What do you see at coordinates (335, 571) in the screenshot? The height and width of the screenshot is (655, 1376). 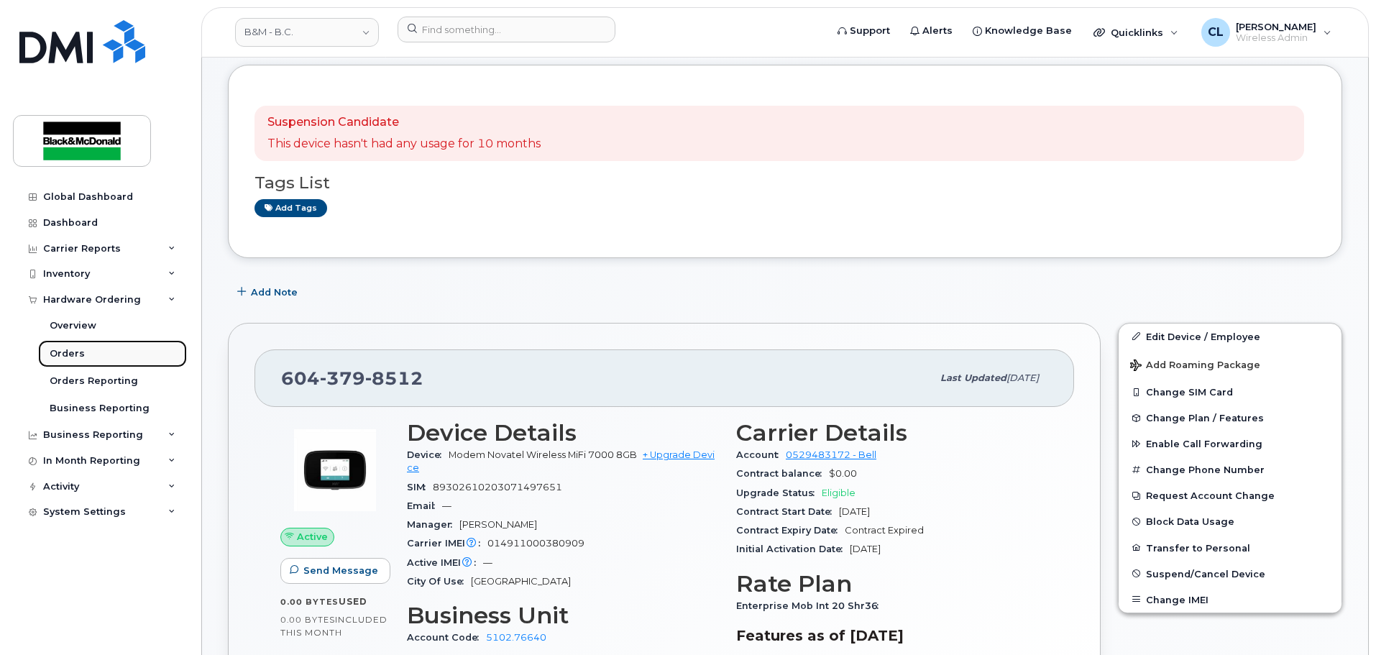 I see `button: Send Message` at bounding box center [335, 571].